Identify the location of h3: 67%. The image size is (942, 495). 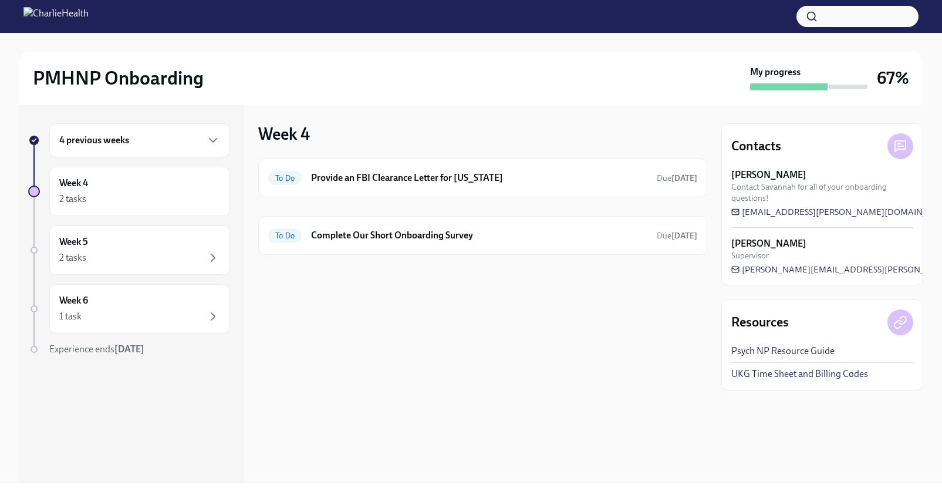
(893, 78).